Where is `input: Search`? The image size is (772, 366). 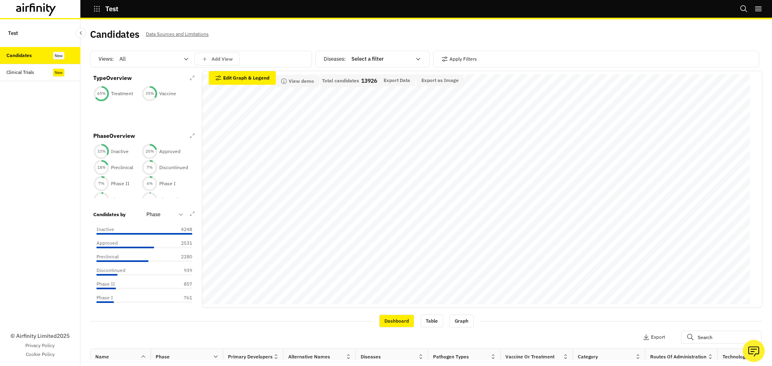 input: Search is located at coordinates (722, 338).